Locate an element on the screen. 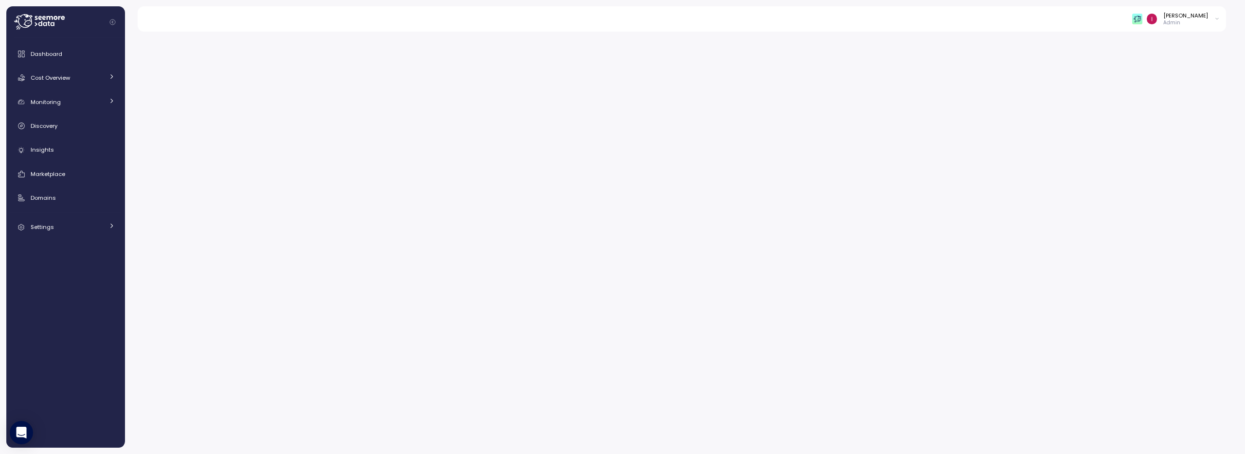 Image resolution: width=1245 pixels, height=454 pixels. span: Marketplace is located at coordinates (48, 174).